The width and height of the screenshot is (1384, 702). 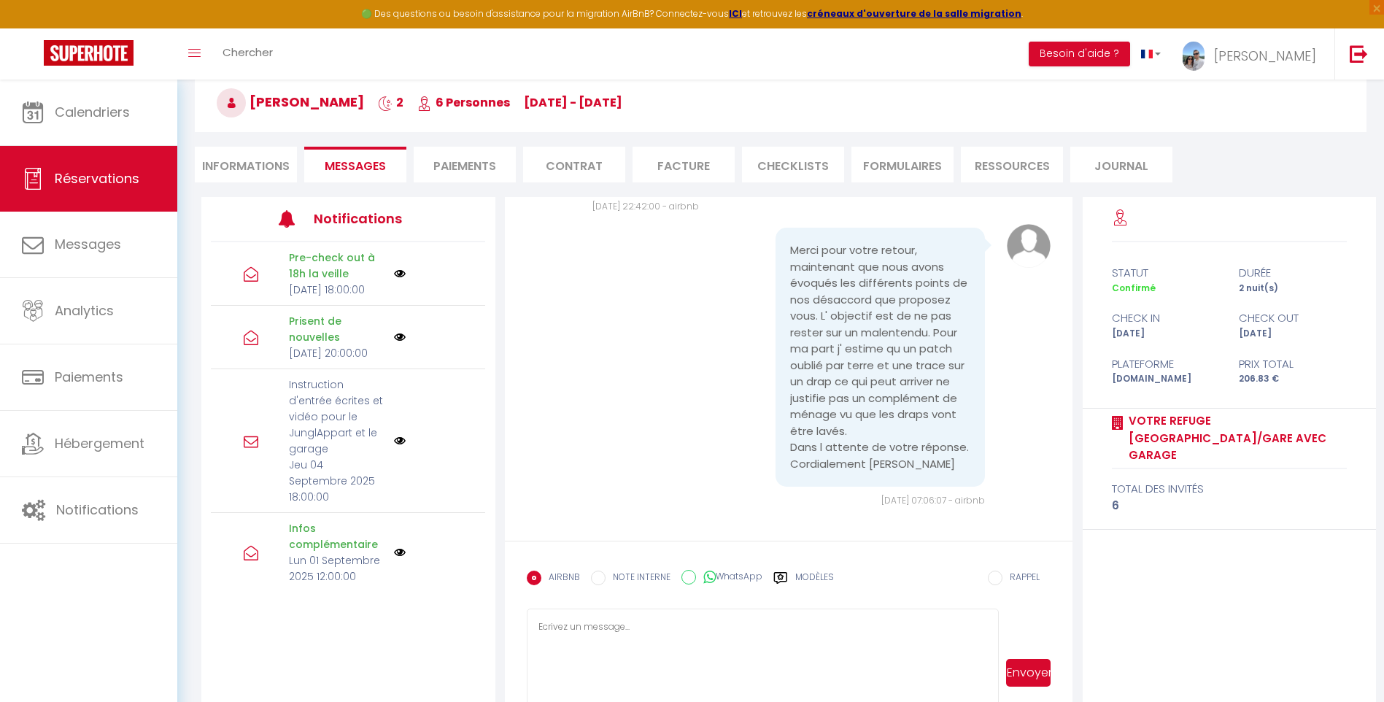 I want to click on div: 2 nuit(s), so click(x=1293, y=288).